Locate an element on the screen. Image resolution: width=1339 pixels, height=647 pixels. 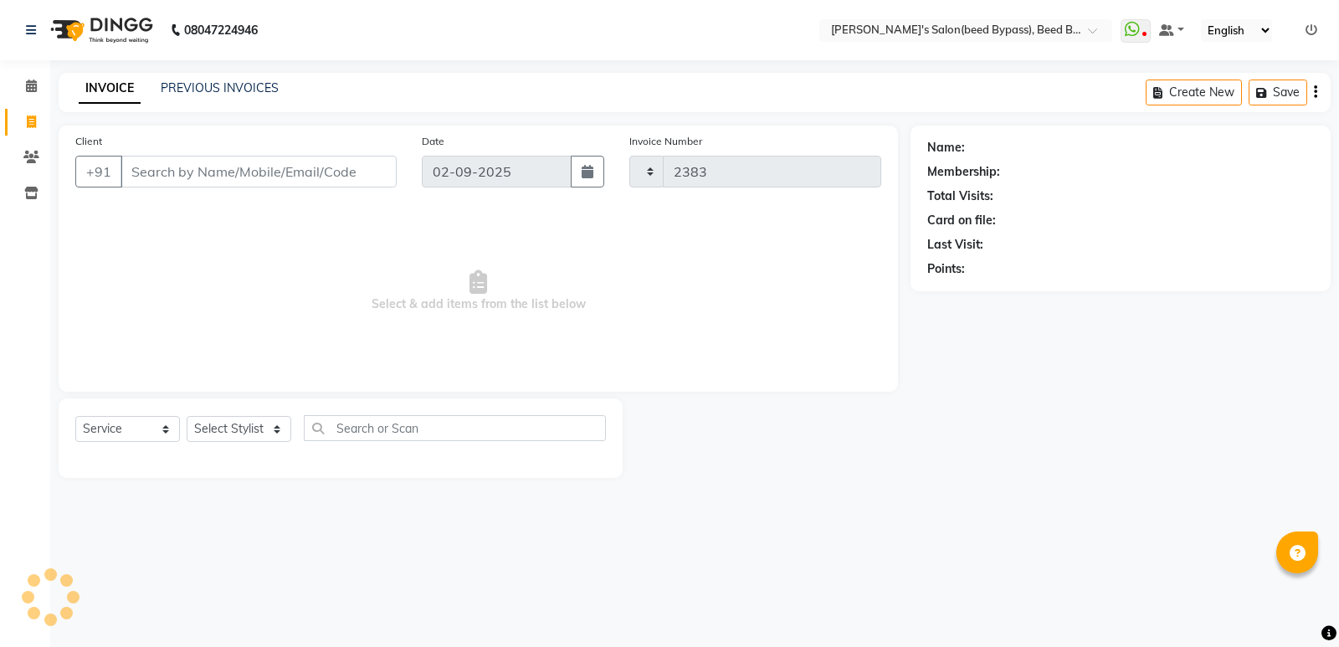
label: Invoice Number is located at coordinates (665, 141).